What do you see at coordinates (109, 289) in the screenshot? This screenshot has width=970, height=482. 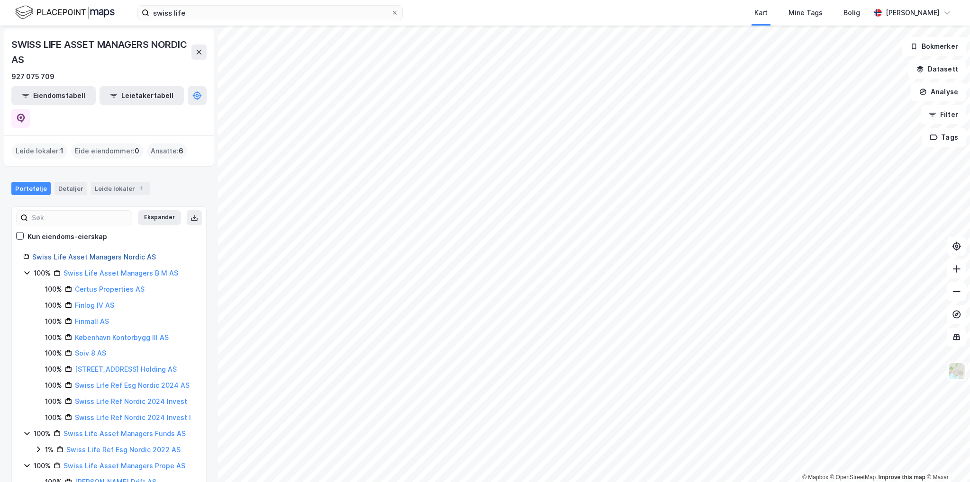 I see `a: Certus Properties AS` at bounding box center [109, 289].